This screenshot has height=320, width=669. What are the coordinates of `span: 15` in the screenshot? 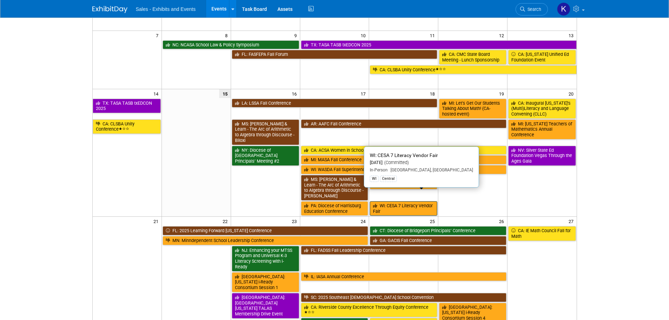 It's located at (225, 93).